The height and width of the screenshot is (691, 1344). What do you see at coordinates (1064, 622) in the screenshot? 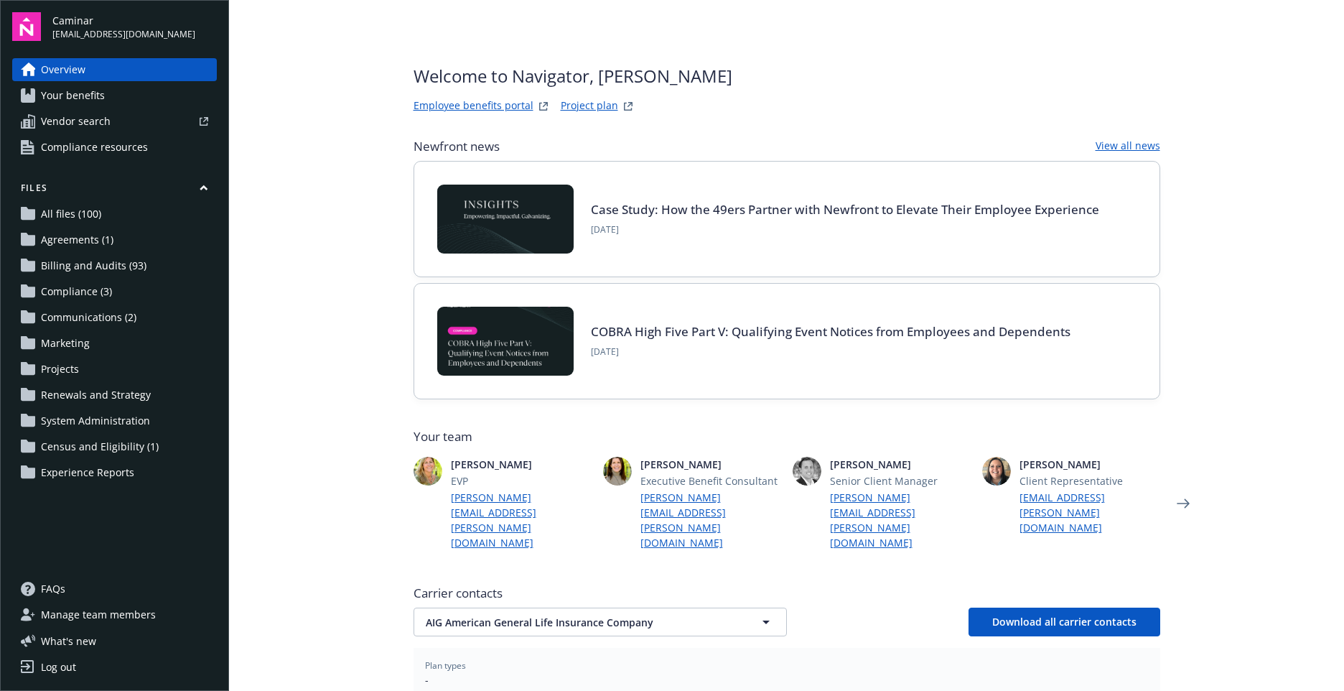
I see `button: Download all carrier contacts` at bounding box center [1064, 622].